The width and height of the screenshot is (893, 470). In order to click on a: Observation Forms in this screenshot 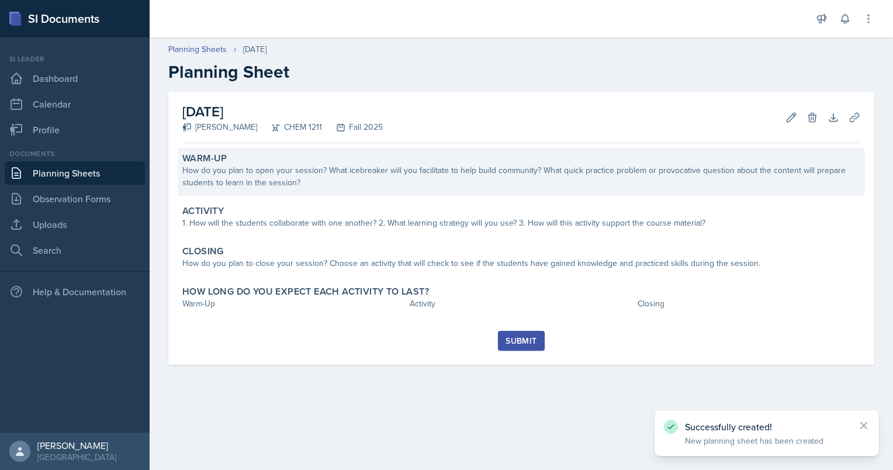, I will do `click(75, 199)`.